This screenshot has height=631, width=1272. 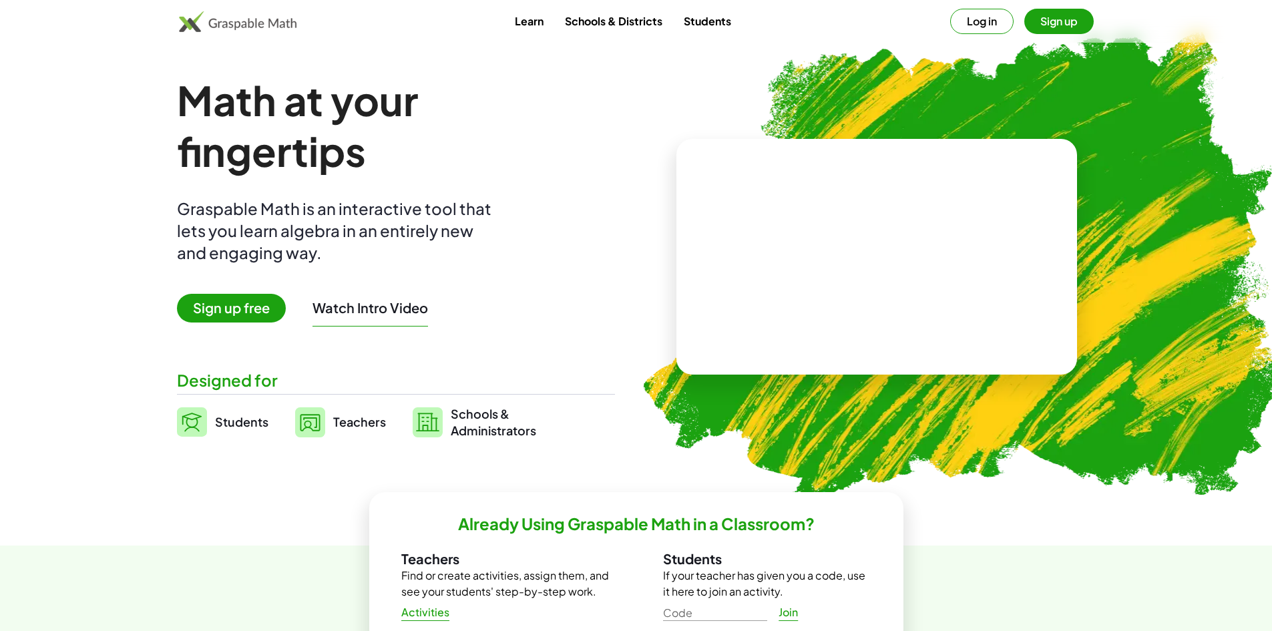 I want to click on h1: Math at your fingertips, so click(x=389, y=126).